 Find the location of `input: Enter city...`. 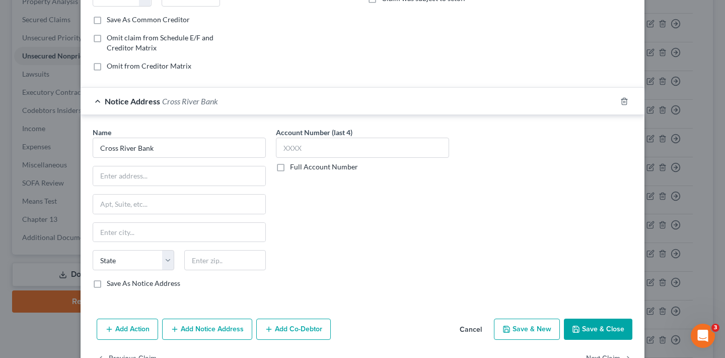

input: Enter city... is located at coordinates (179, 232).